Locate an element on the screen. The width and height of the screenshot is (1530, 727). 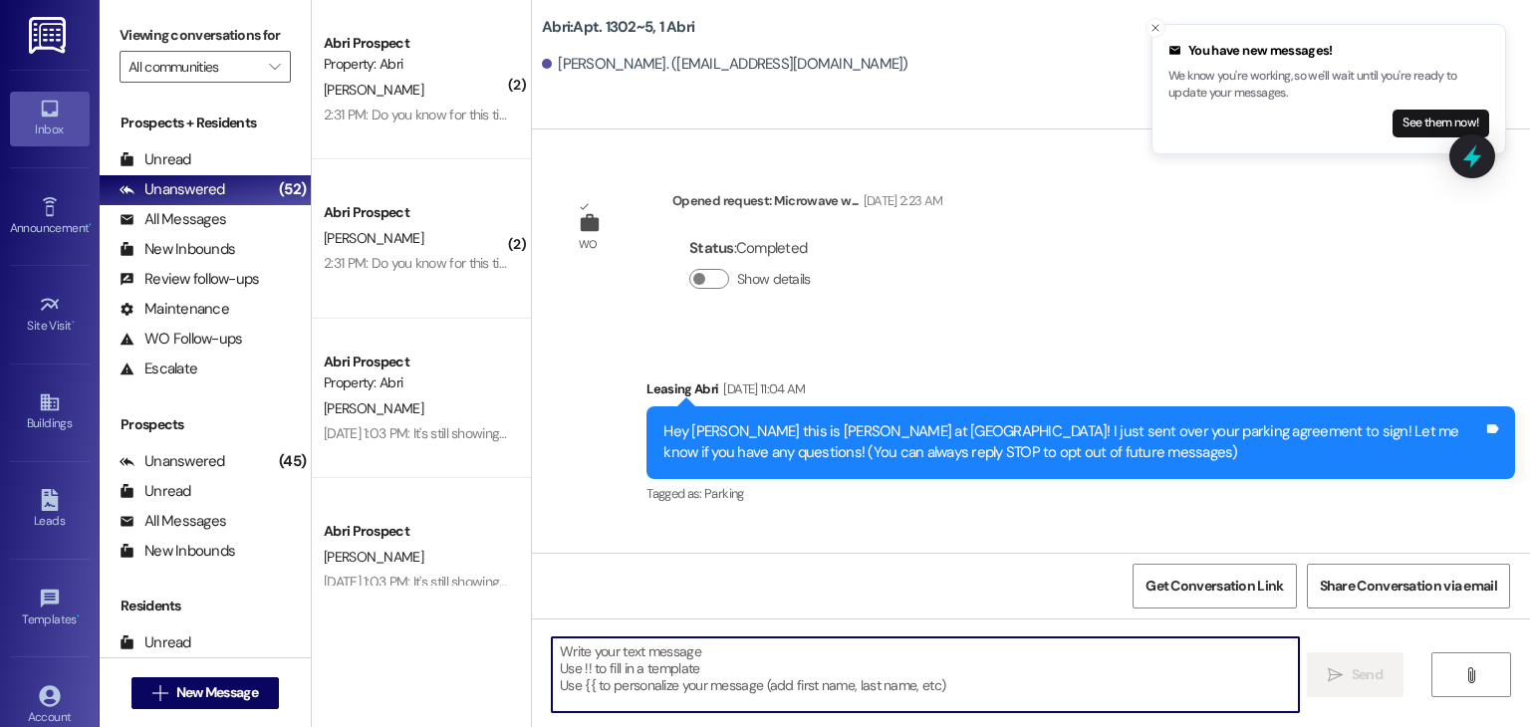
div: Escalate is located at coordinates (158, 369).